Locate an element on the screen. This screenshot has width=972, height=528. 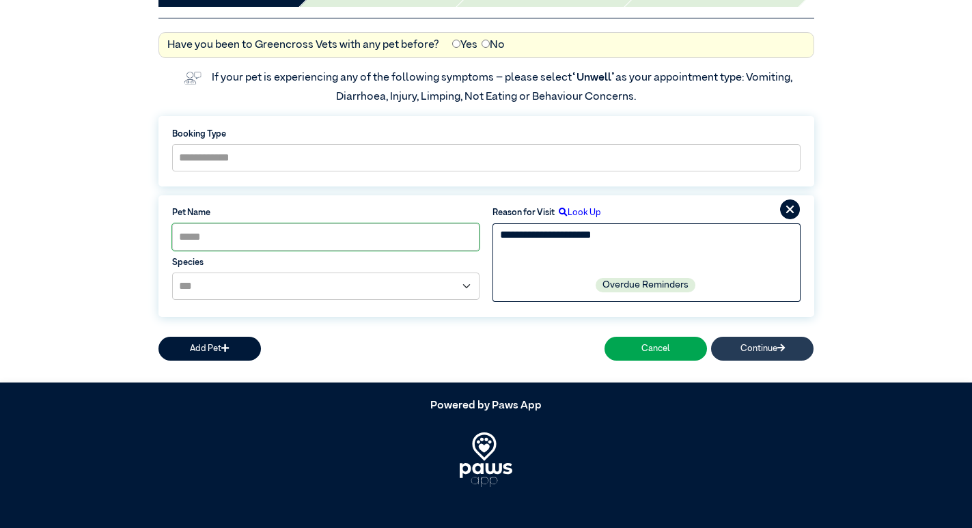
label: Pet Name is located at coordinates (326, 212).